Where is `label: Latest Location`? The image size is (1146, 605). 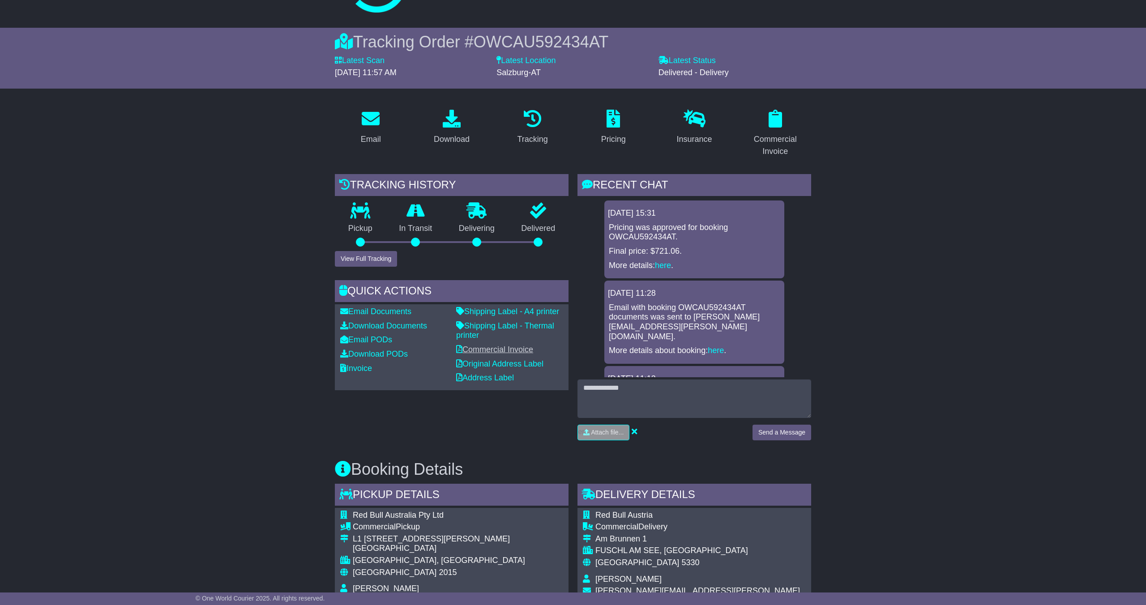 label: Latest Location is located at coordinates (526, 61).